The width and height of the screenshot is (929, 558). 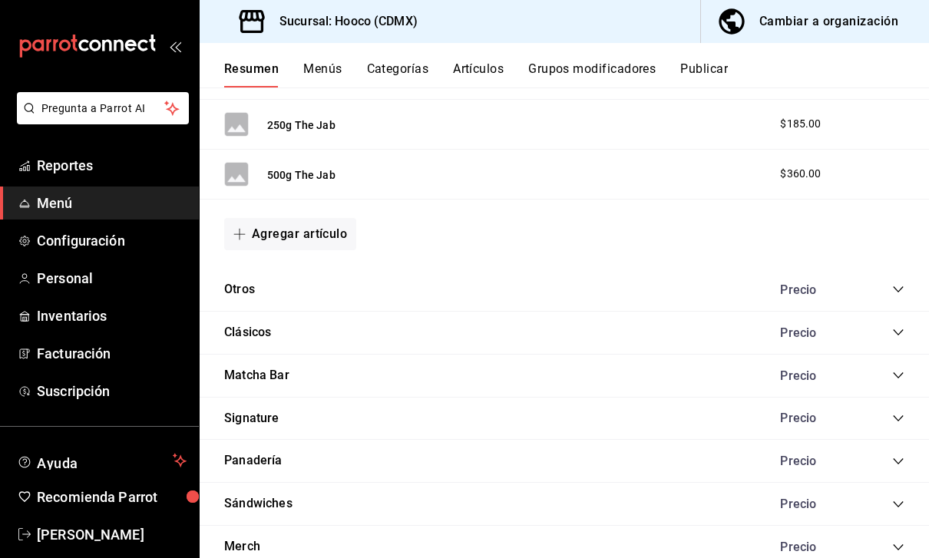 What do you see at coordinates (111, 391) in the screenshot?
I see `span: Suscripción` at bounding box center [111, 391].